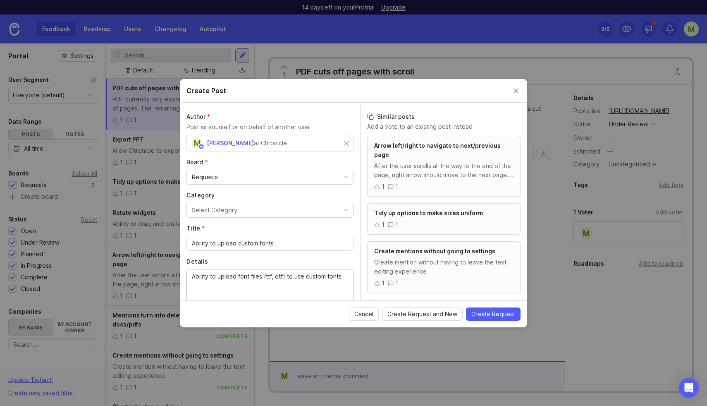  Describe the element at coordinates (270, 195) in the screenshot. I see `label: Category` at that location.